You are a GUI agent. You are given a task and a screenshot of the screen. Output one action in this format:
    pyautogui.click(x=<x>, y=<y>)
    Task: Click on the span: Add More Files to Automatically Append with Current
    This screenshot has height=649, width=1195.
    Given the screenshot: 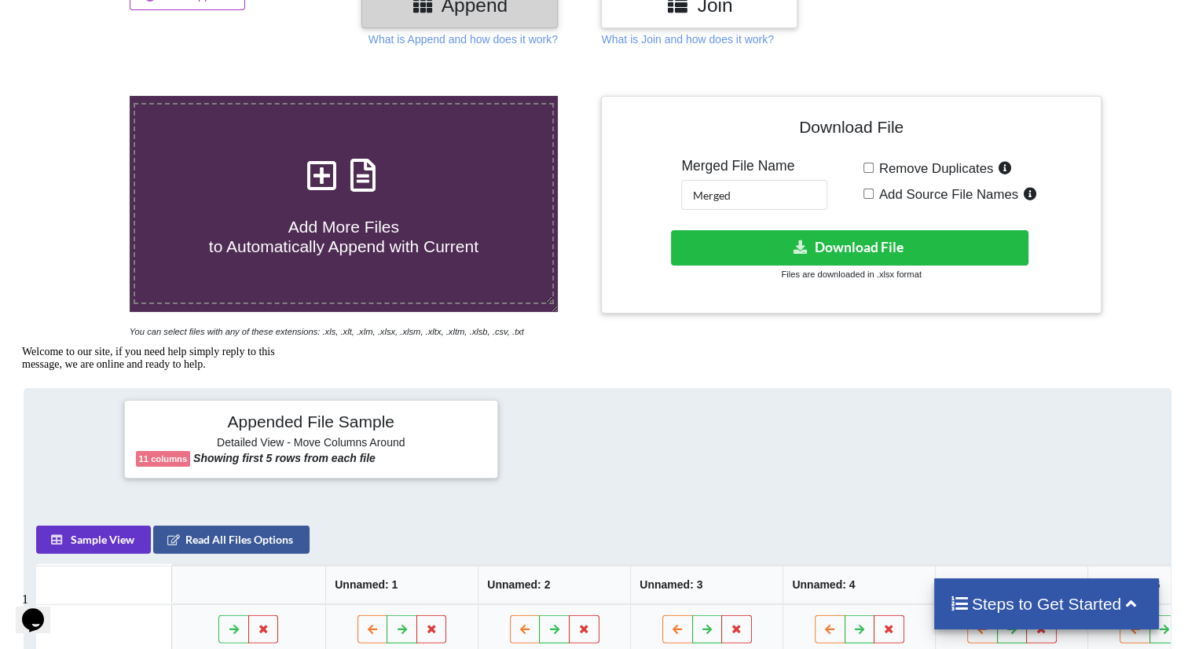 What is the action you would take?
    pyautogui.click(x=343, y=236)
    